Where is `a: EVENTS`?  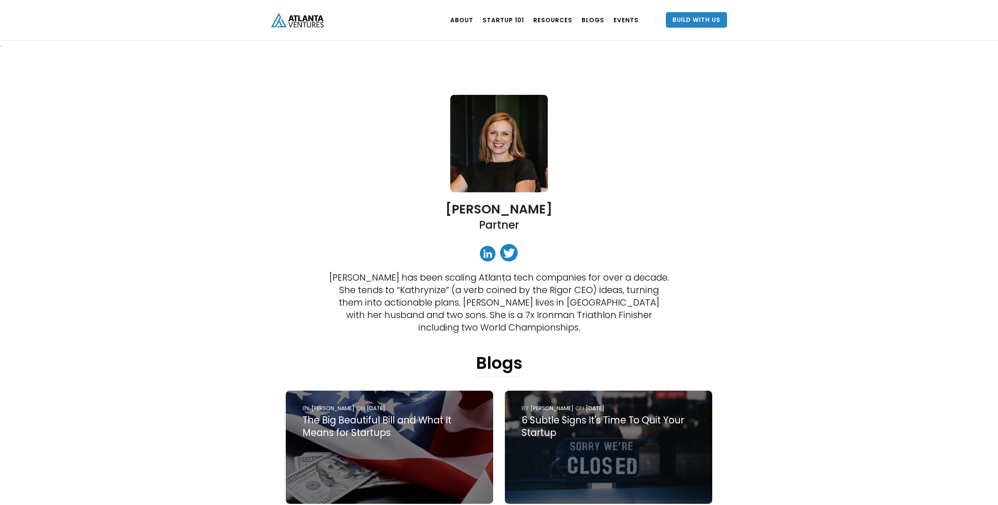 a: EVENTS is located at coordinates (626, 20).